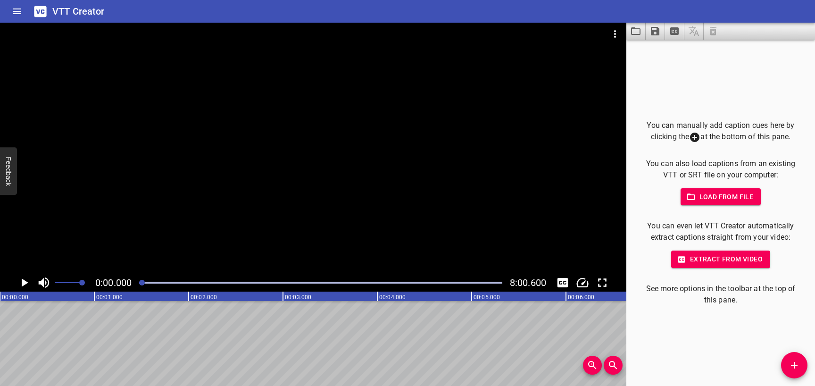  What do you see at coordinates (113, 283) in the screenshot?
I see `span: Current Time` at bounding box center [113, 283].